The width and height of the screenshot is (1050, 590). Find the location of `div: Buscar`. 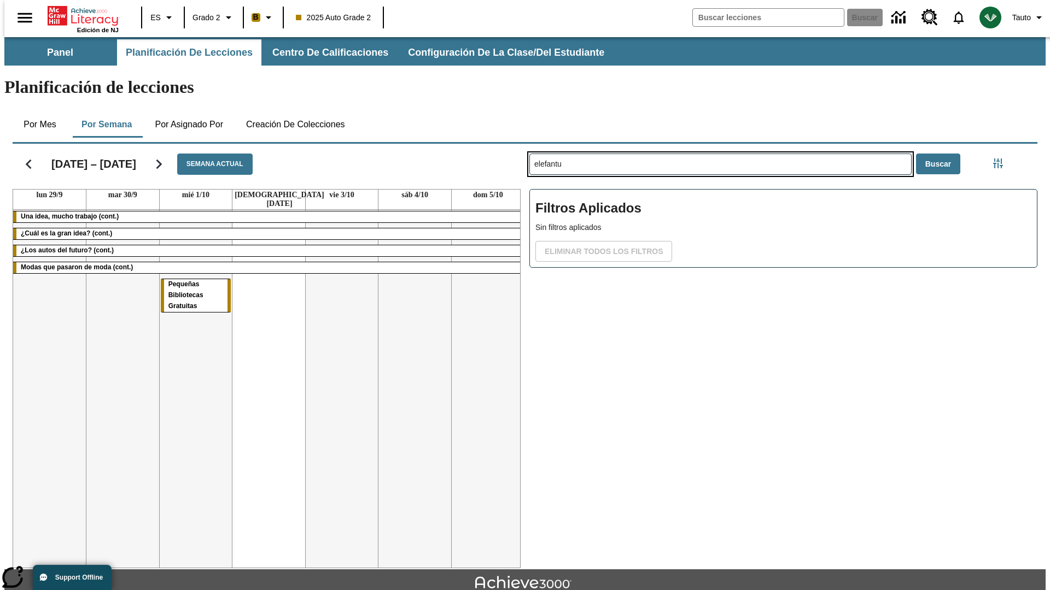

div: Buscar is located at coordinates (778, 354).